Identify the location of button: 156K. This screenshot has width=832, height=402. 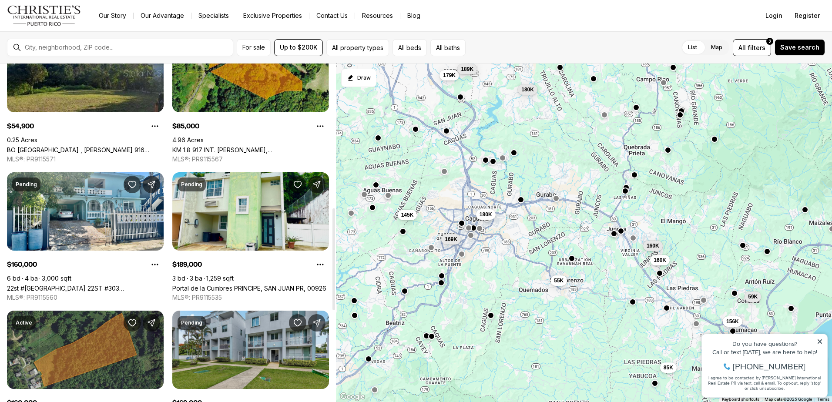
(732, 321).